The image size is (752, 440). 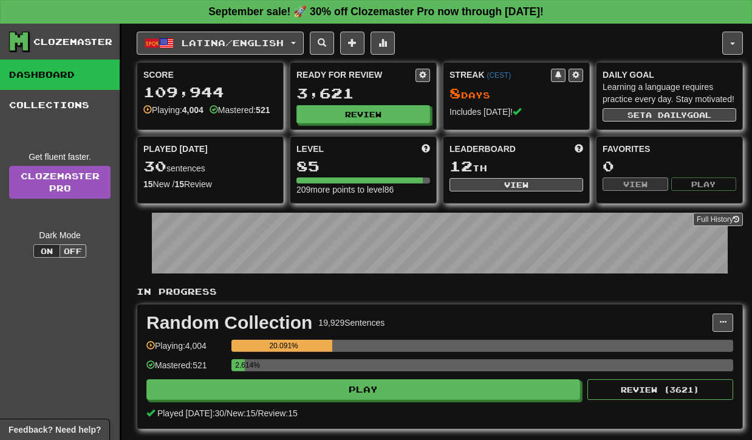 I want to click on span: 12, so click(x=461, y=166).